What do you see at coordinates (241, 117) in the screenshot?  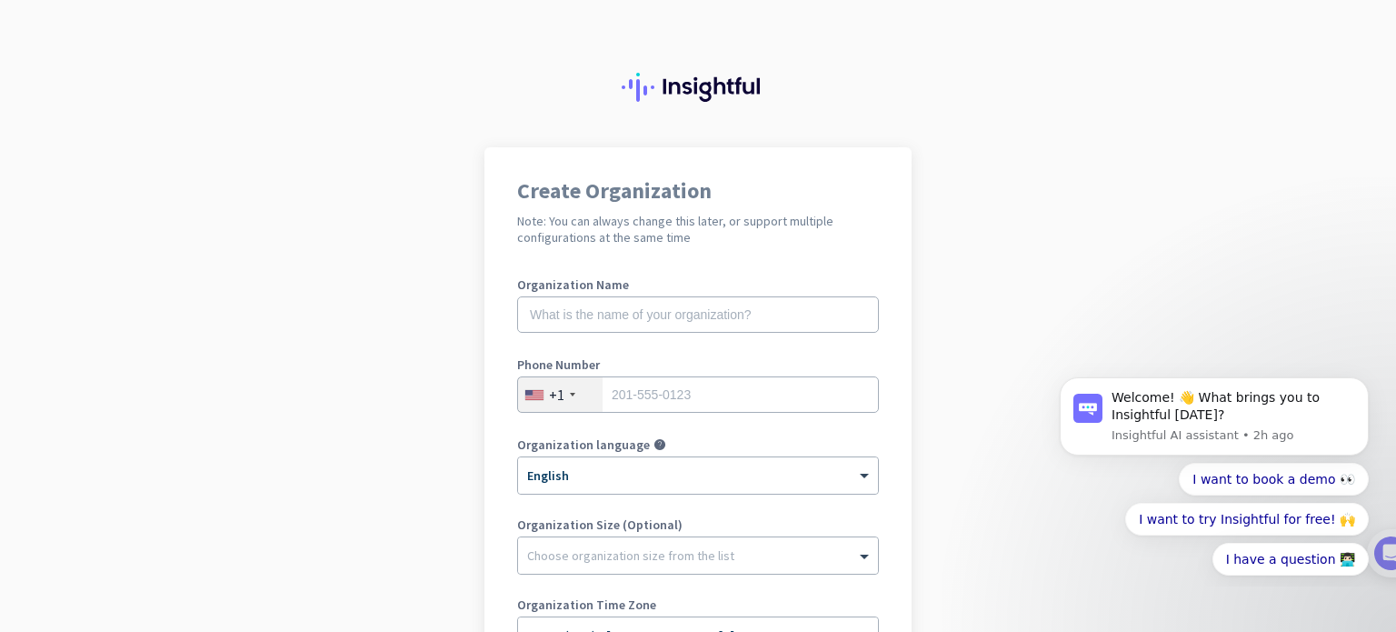 I see `button: Quick reply: I want to book a demo 👀` at bounding box center [241, 117].